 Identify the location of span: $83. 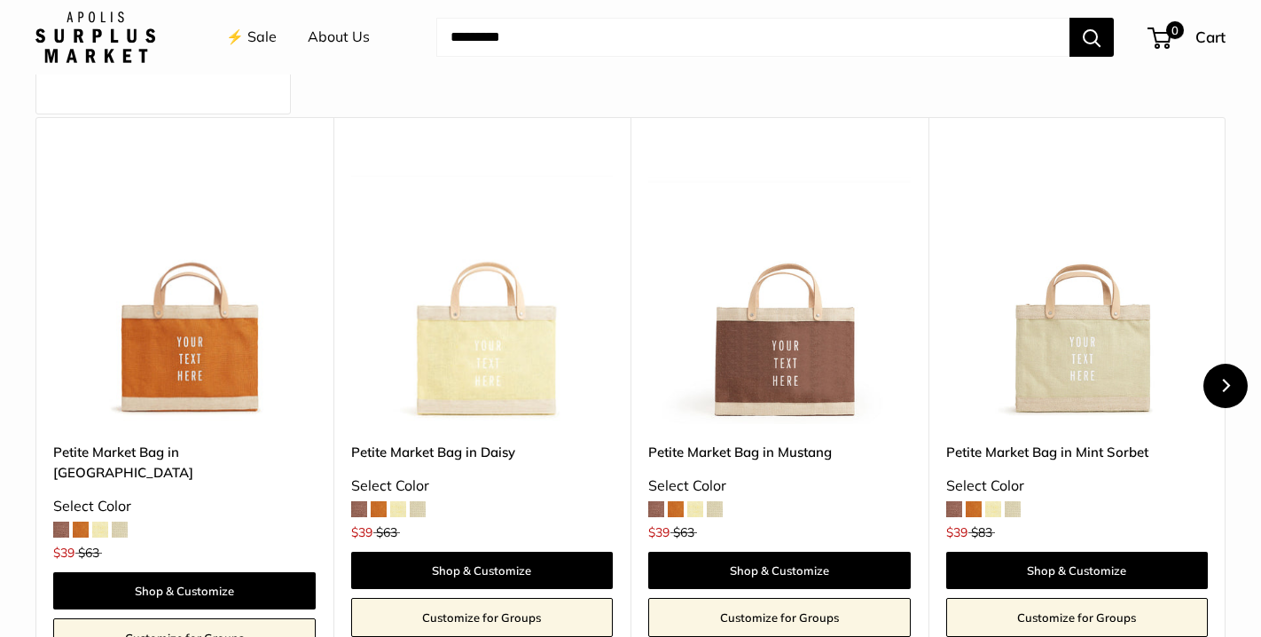
(982, 532).